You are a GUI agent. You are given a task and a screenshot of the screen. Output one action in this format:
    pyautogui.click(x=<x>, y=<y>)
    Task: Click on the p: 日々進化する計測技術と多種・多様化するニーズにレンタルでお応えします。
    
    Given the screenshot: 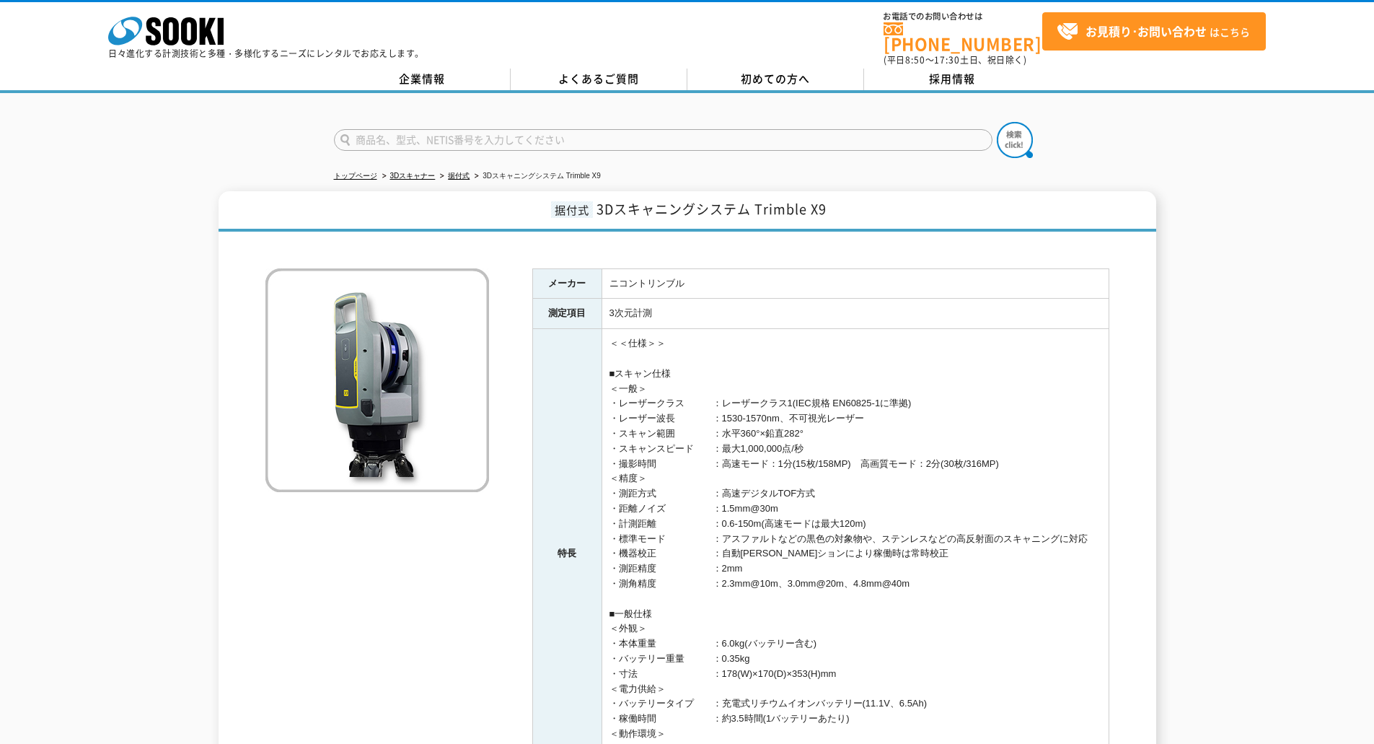 What is the action you would take?
    pyautogui.click(x=266, y=53)
    